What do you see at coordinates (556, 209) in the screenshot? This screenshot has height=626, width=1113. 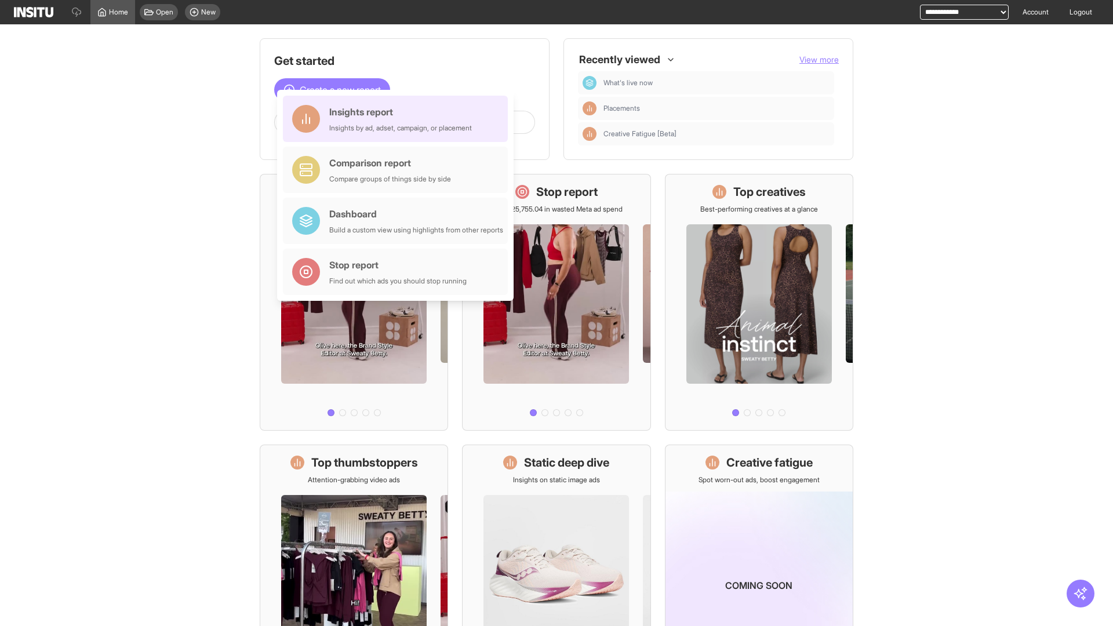 I see `p: Save £25,755.04 in wasted Meta ad spend` at bounding box center [556, 209].